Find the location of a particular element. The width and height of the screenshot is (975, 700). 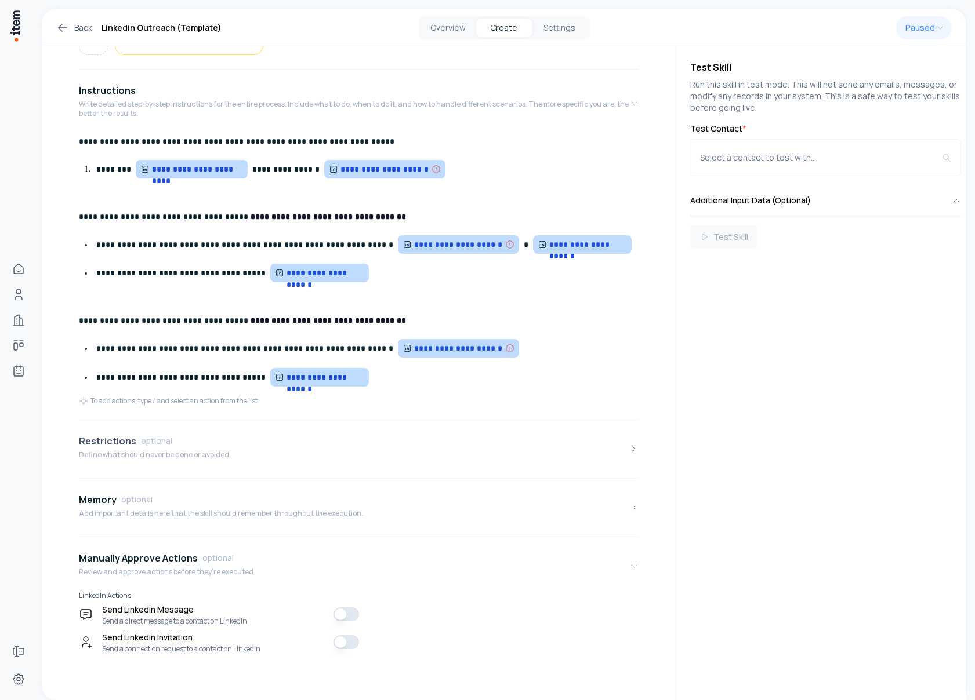

a: Agents is located at coordinates (19, 371).